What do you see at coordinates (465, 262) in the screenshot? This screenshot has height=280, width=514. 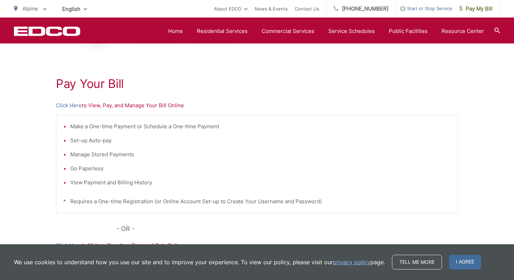 I see `span: I agree` at bounding box center [465, 262].